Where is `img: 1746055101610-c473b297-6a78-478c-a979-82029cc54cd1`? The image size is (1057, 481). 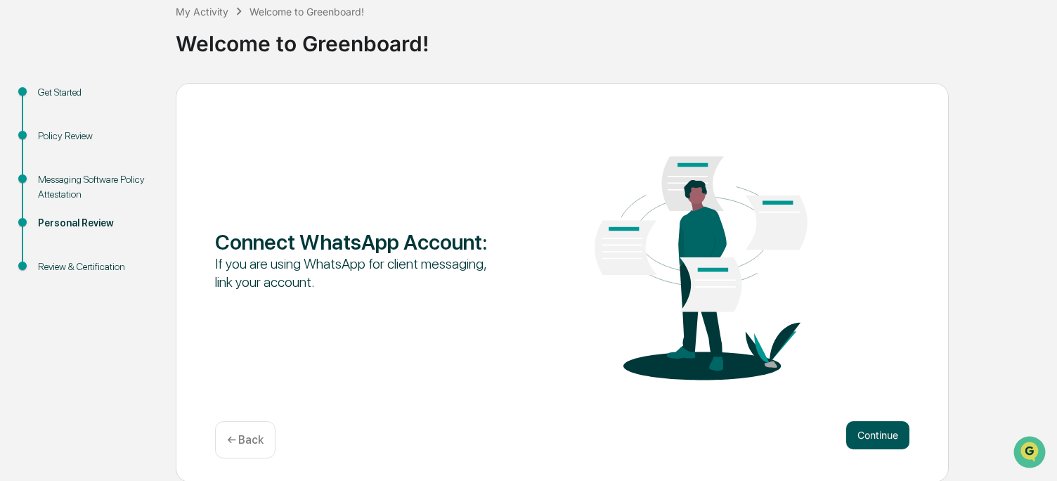
img: 1746055101610-c473b297-6a78-478c-a979-82029cc54cd1 is located at coordinates (27, 120).